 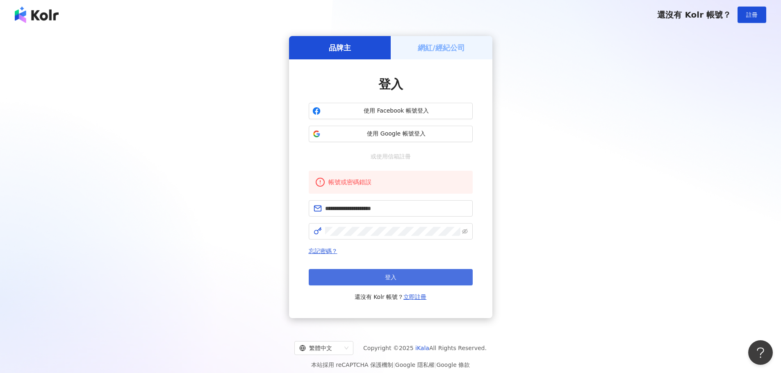 I want to click on span: 本站採用 reCAPTCHA 保護機制, so click(x=390, y=365).